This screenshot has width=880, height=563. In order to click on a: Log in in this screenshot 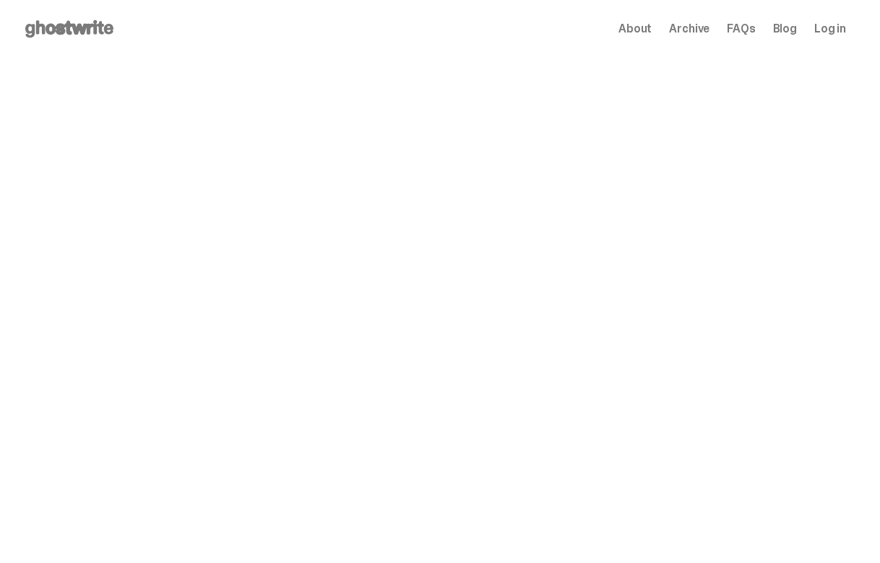, I will do `click(830, 29)`.